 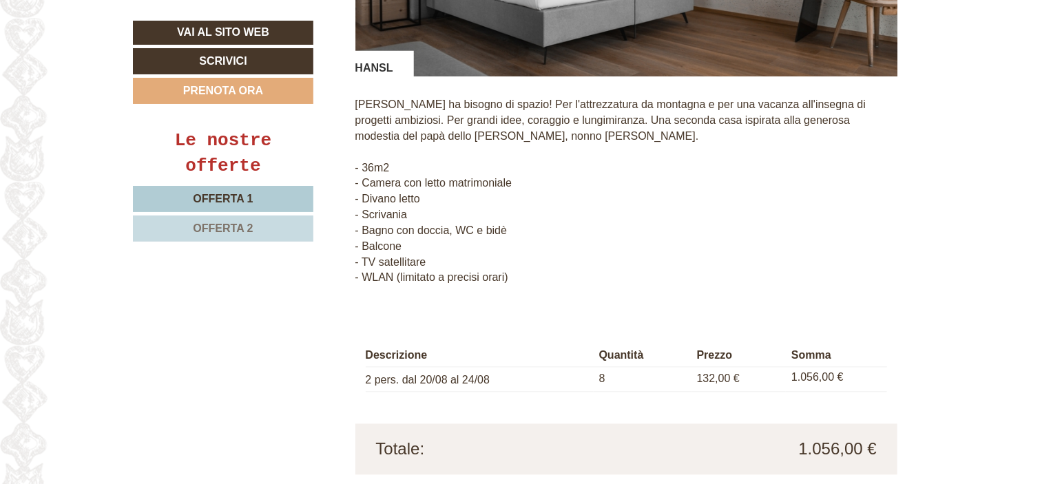 What do you see at coordinates (719, 379) in the screenshot?
I see `span: 132,00 €` at bounding box center [719, 379].